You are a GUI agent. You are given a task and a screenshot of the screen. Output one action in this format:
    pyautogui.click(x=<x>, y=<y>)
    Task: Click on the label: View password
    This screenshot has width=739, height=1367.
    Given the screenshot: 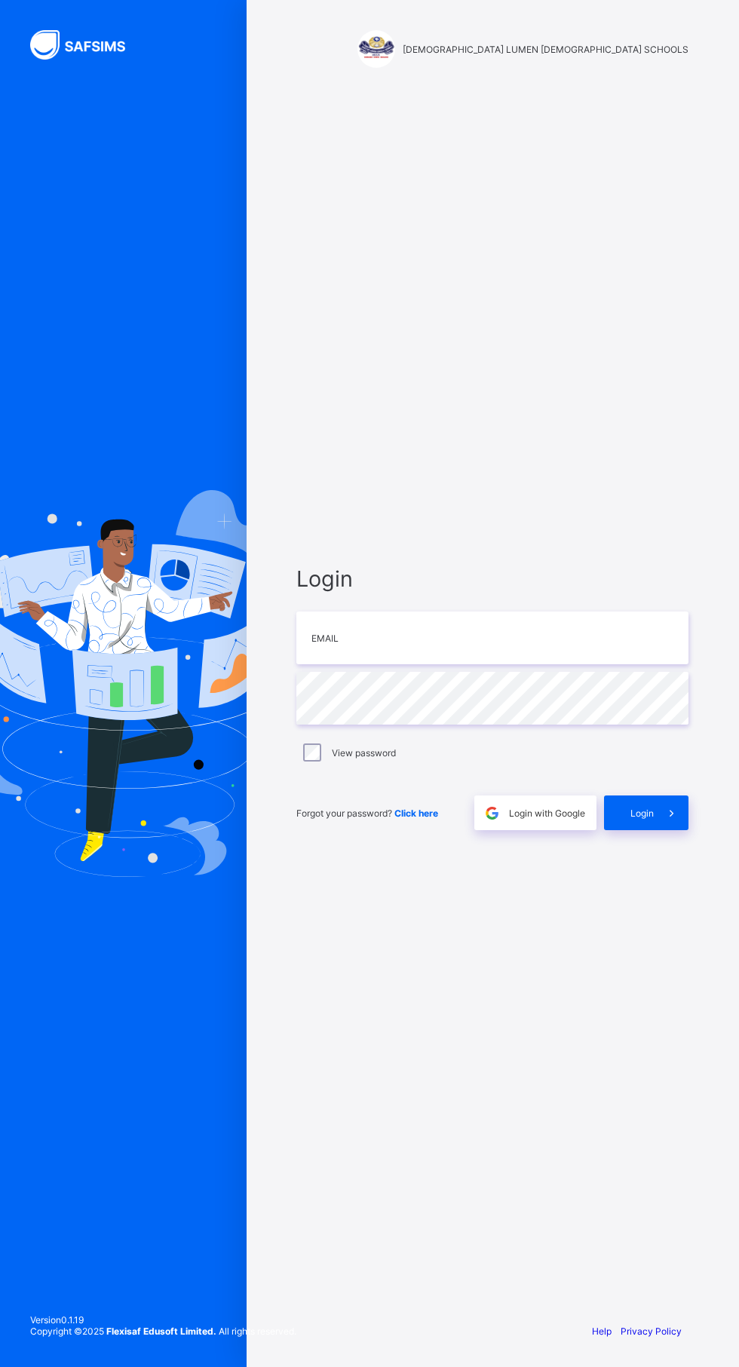 What is the action you would take?
    pyautogui.click(x=363, y=752)
    